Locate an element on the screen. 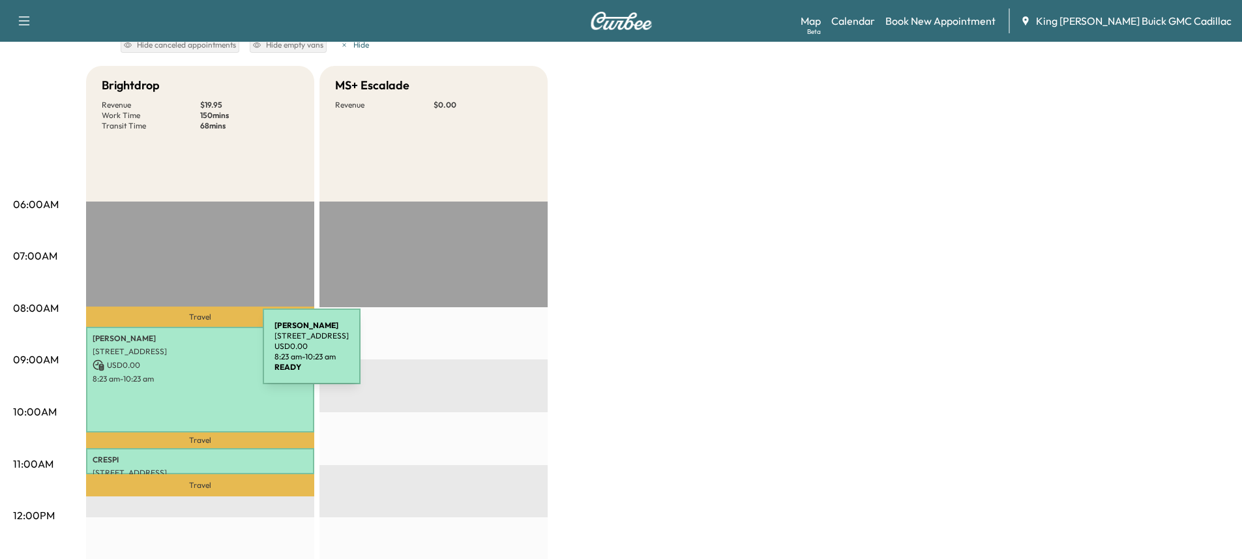  h5: Brightdrop is located at coordinates (130, 85).